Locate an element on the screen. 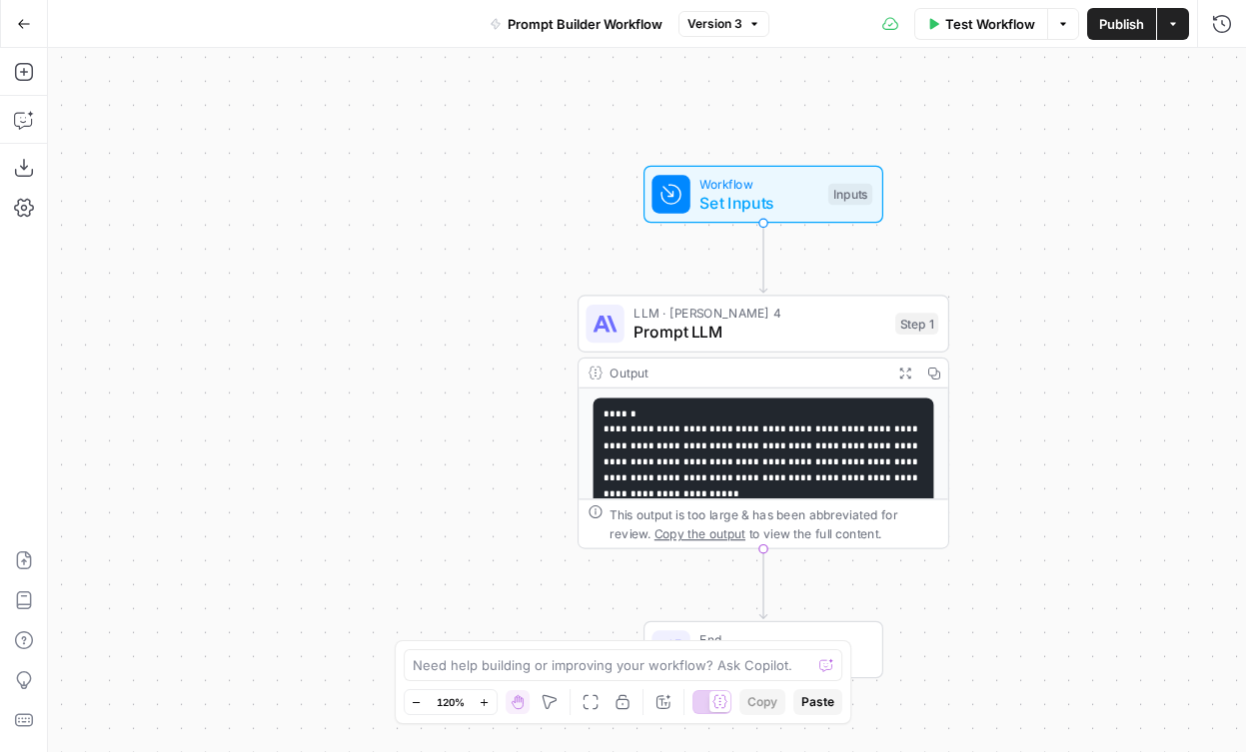  span: Set Inputs is located at coordinates (758, 203).